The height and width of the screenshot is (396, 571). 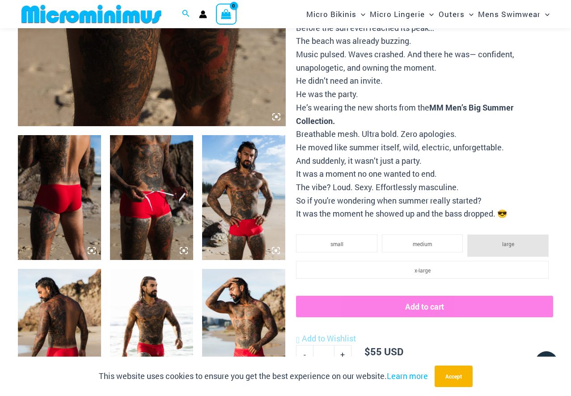 What do you see at coordinates (428, 14) in the screenshot?
I see `nav: Site Navigation` at bounding box center [428, 14].